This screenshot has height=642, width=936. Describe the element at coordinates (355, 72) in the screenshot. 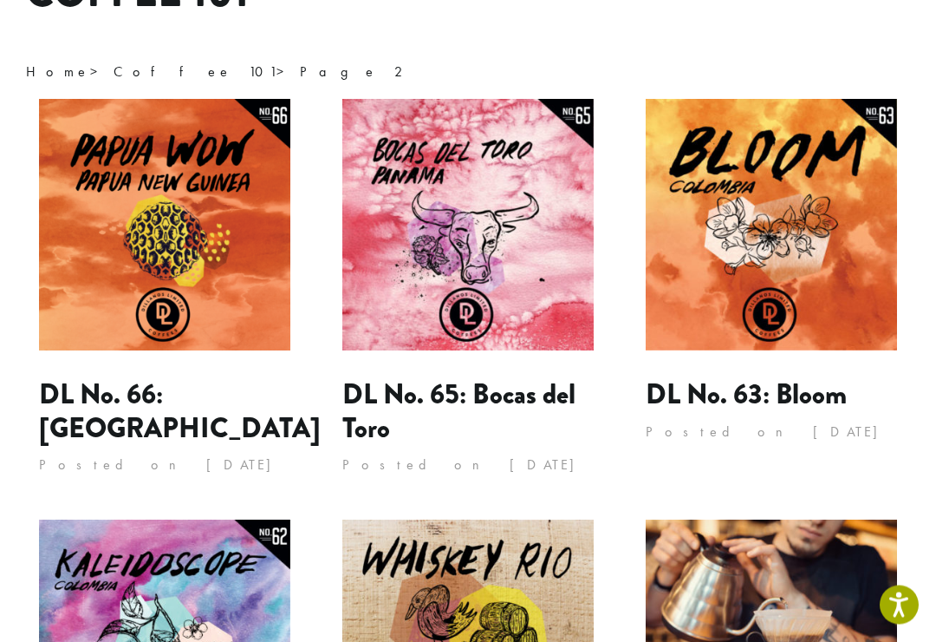

I see `span: Page 2` at that location.